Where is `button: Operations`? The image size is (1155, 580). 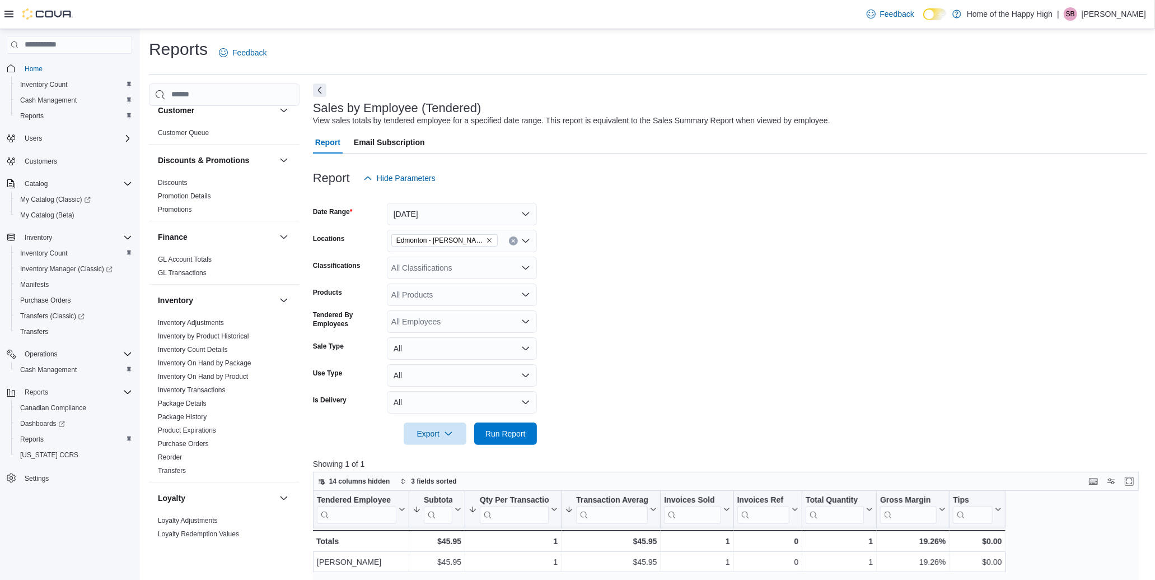
button: Operations is located at coordinates (69, 354).